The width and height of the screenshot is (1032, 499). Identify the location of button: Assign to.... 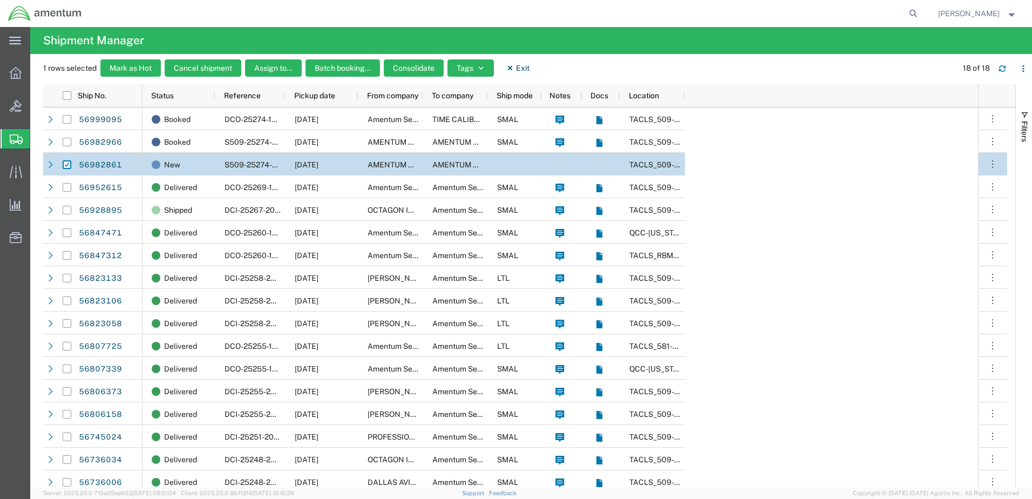
(273, 68).